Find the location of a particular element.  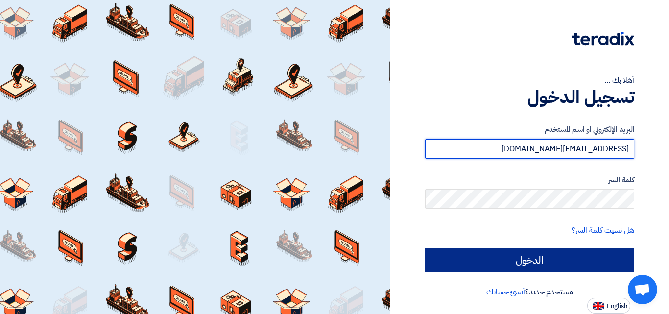

h1: تسجيل الدخول is located at coordinates (530, 97).